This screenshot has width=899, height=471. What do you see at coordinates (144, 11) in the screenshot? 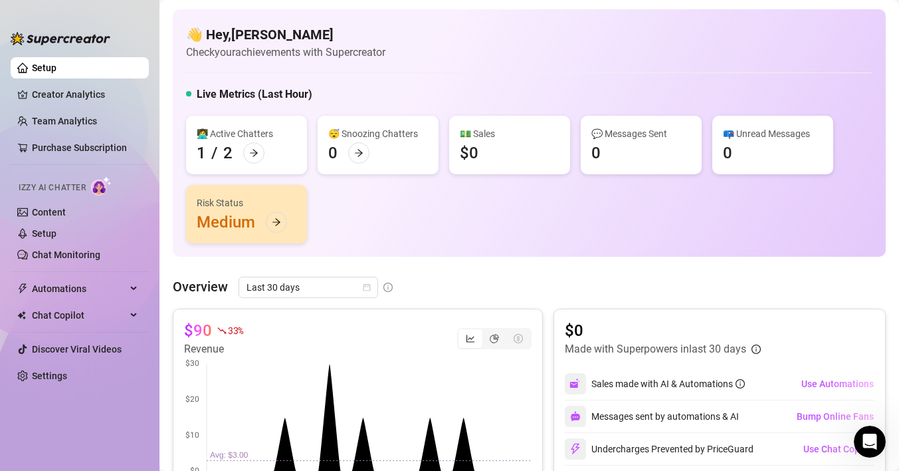
I see `h1: 🌟 Supercreator` at bounding box center [144, 11].